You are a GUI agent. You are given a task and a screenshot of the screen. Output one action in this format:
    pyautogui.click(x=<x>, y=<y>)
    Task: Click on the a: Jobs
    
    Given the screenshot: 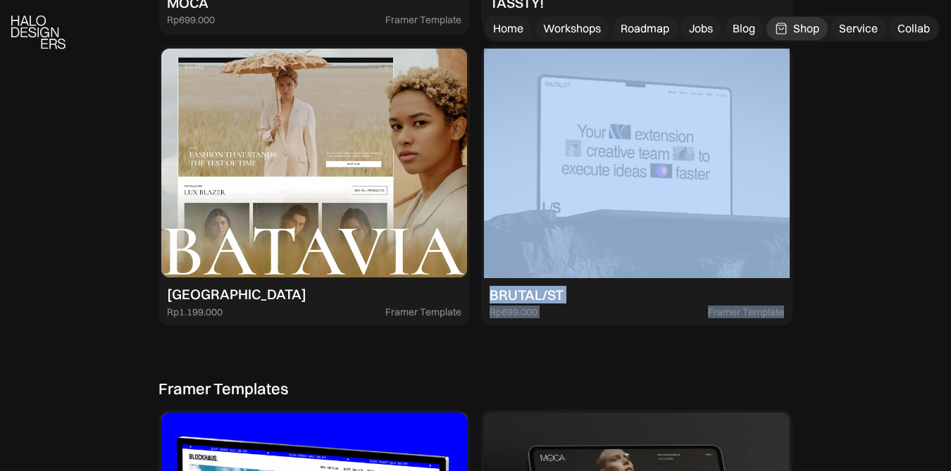 What is the action you would take?
    pyautogui.click(x=701, y=28)
    